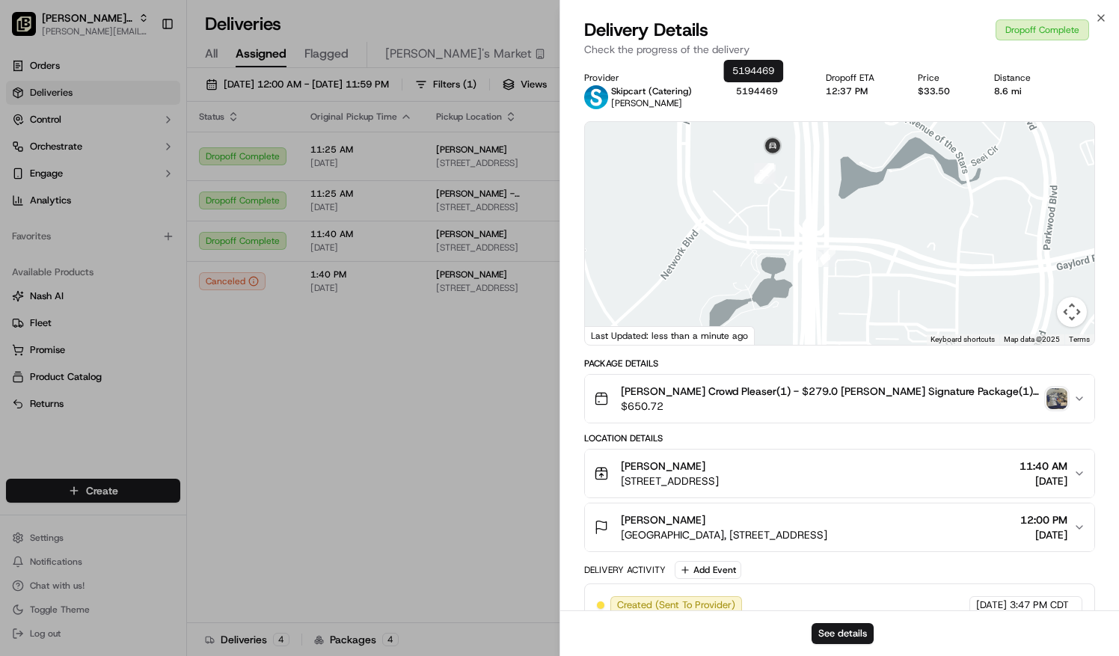 This screenshot has height=656, width=1119. What do you see at coordinates (1079, 339) in the screenshot?
I see `a: Terms (opens in new tab)` at bounding box center [1079, 339].